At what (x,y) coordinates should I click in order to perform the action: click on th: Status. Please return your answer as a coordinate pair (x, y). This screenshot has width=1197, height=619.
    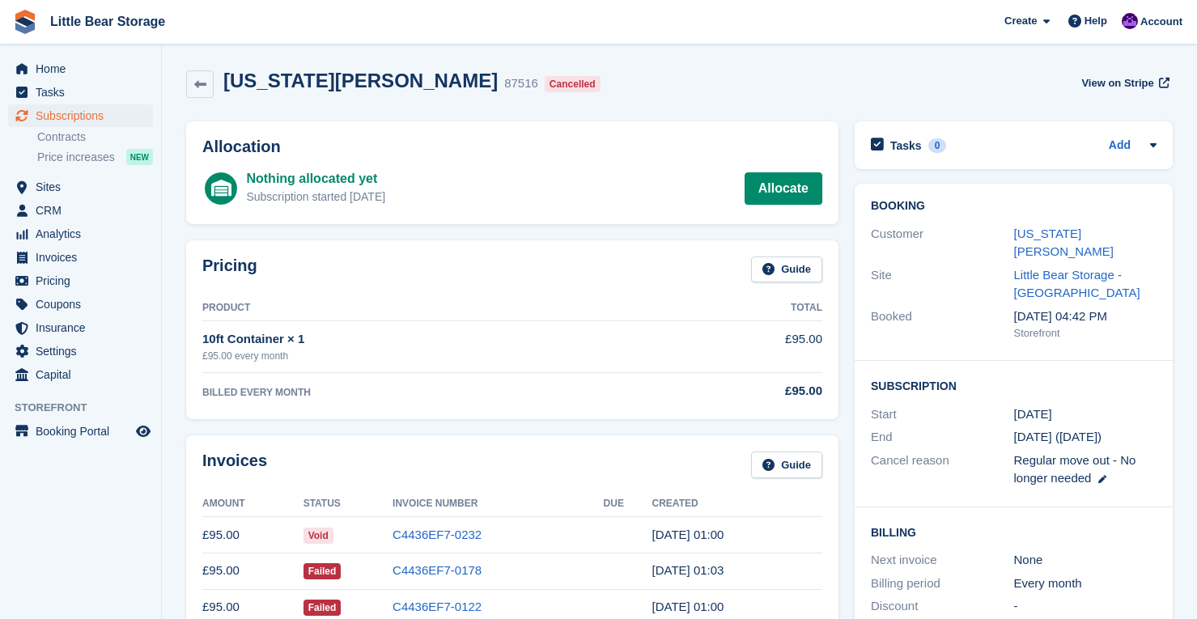
    Looking at the image, I should click on (348, 504).